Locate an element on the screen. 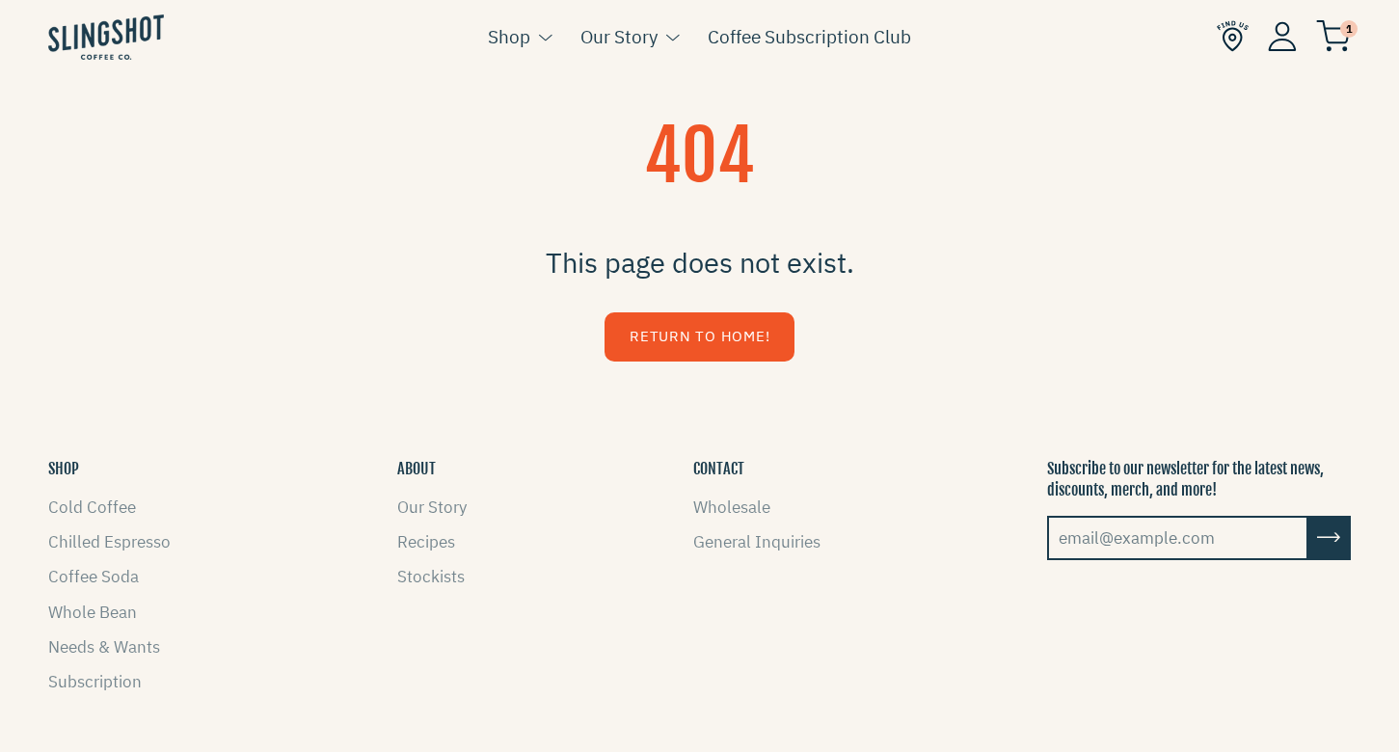 The image size is (1399, 752). p: Subscribe to our newsletter for the latest news, discounts, merch, and more! is located at coordinates (1199, 479).